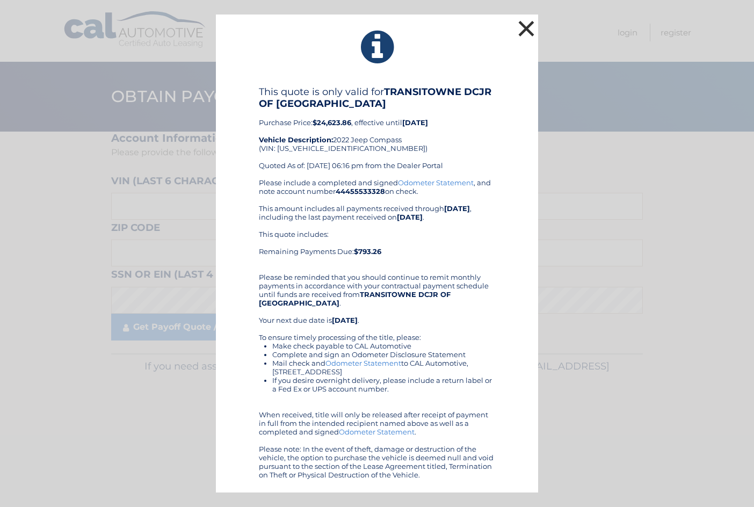 Image resolution: width=754 pixels, height=507 pixels. Describe the element at coordinates (377, 329) in the screenshot. I see `div: Please include a completed and signed , and note account number on check. This amount includes al...` at that location.